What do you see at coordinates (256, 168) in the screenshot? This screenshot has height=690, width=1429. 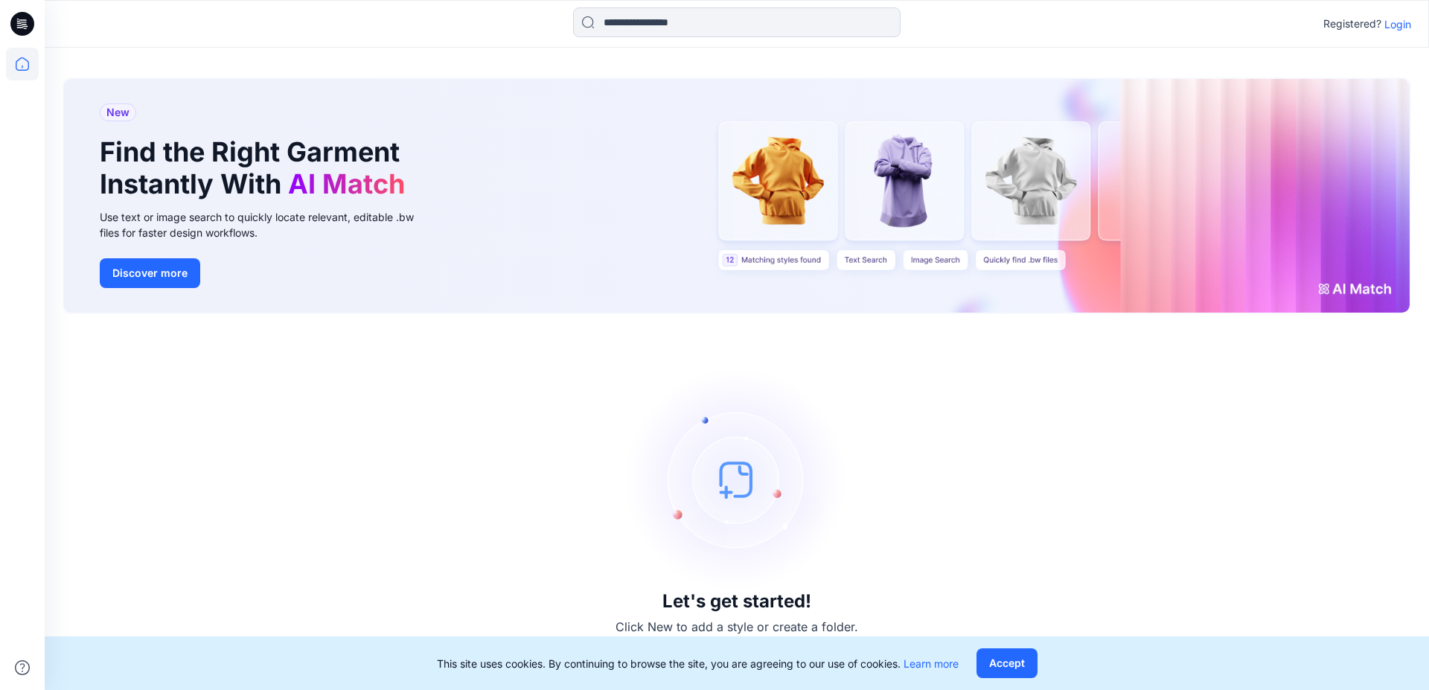 I see `h1: Find the Right Garment Instantly With` at bounding box center [256, 168].